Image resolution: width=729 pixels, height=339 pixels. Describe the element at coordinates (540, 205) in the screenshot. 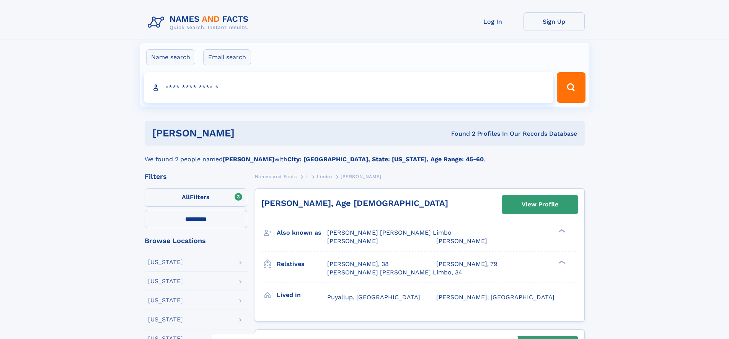

I see `a: View Profile` at that location.